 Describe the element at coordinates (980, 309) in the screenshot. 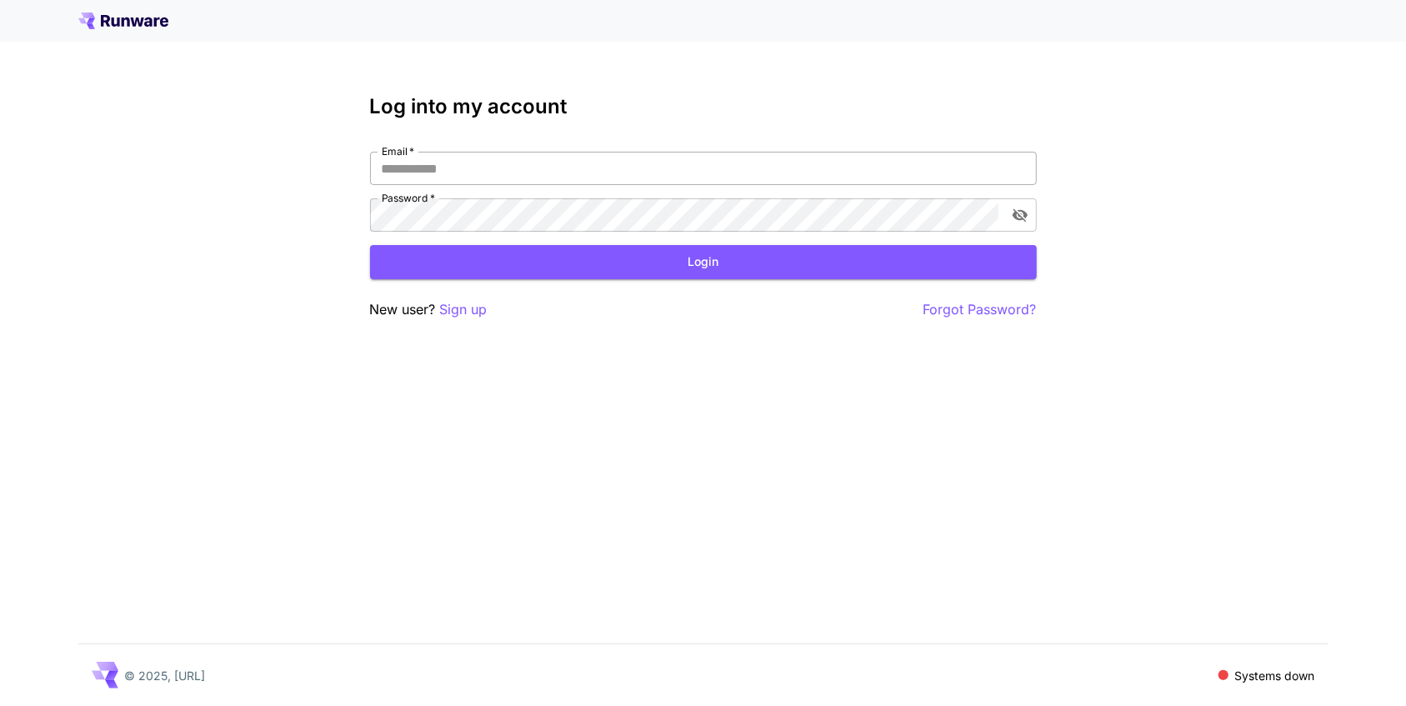

I see `button: Forgot Password?` at that location.